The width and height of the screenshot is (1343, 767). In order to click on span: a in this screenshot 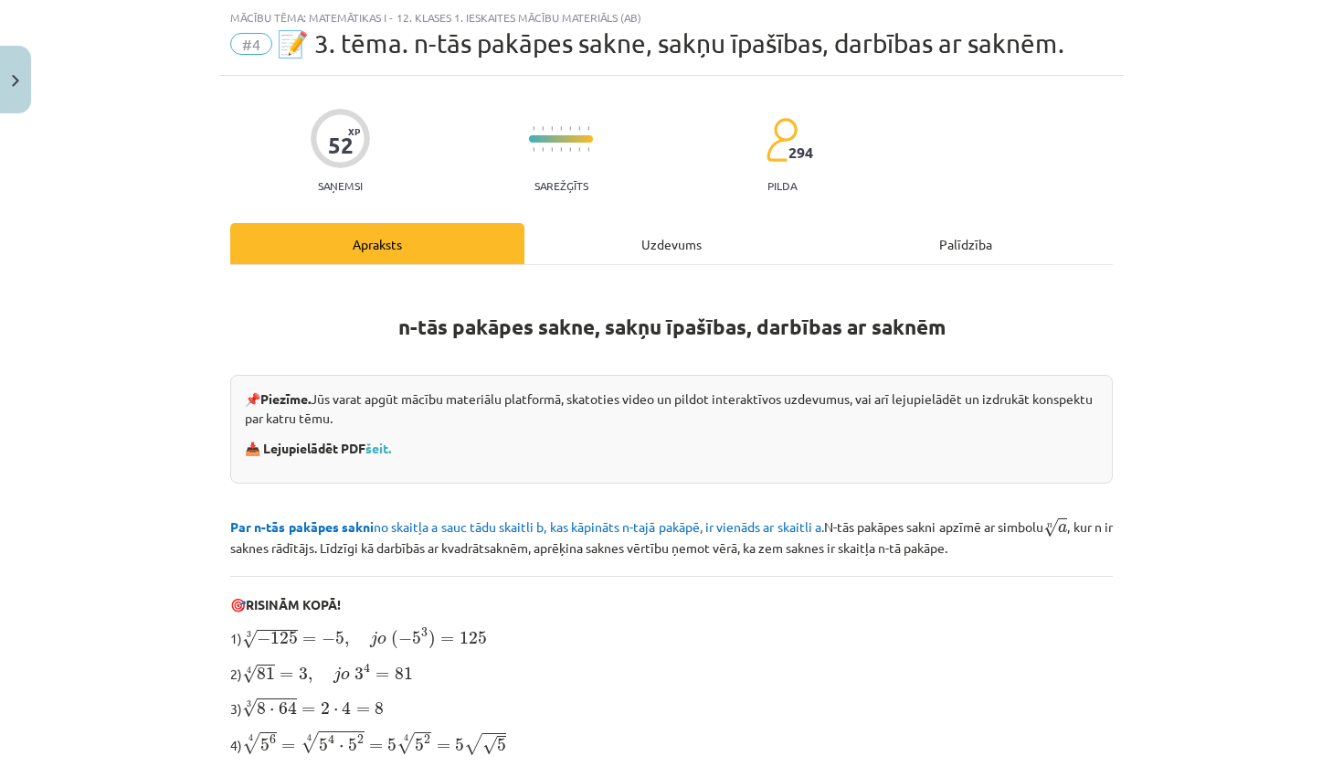, I will do `click(1063, 528)`.